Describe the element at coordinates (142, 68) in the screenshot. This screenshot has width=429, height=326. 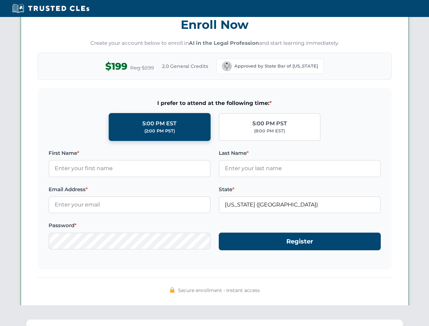
I see `span: Reg $299` at that location.